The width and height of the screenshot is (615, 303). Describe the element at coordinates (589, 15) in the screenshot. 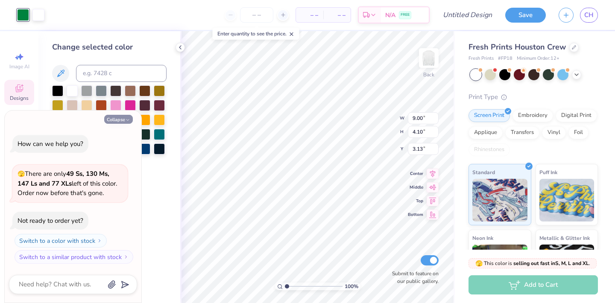

I see `a: CH` at that location.